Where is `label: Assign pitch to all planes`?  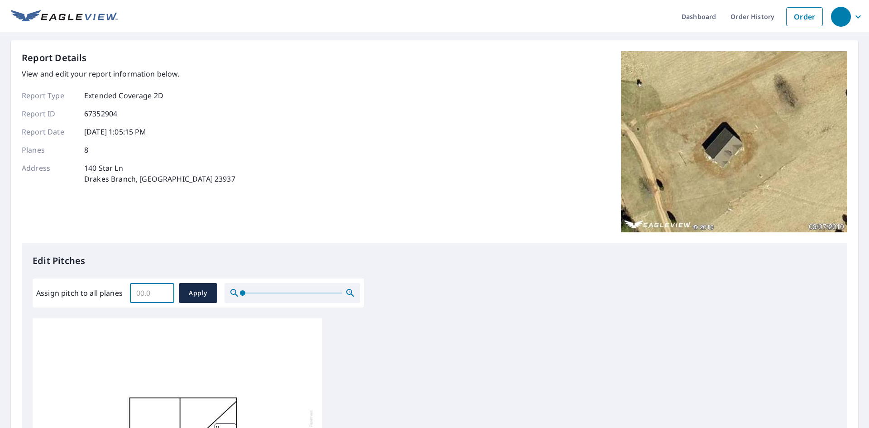 label: Assign pitch to all planes is located at coordinates (79, 293).